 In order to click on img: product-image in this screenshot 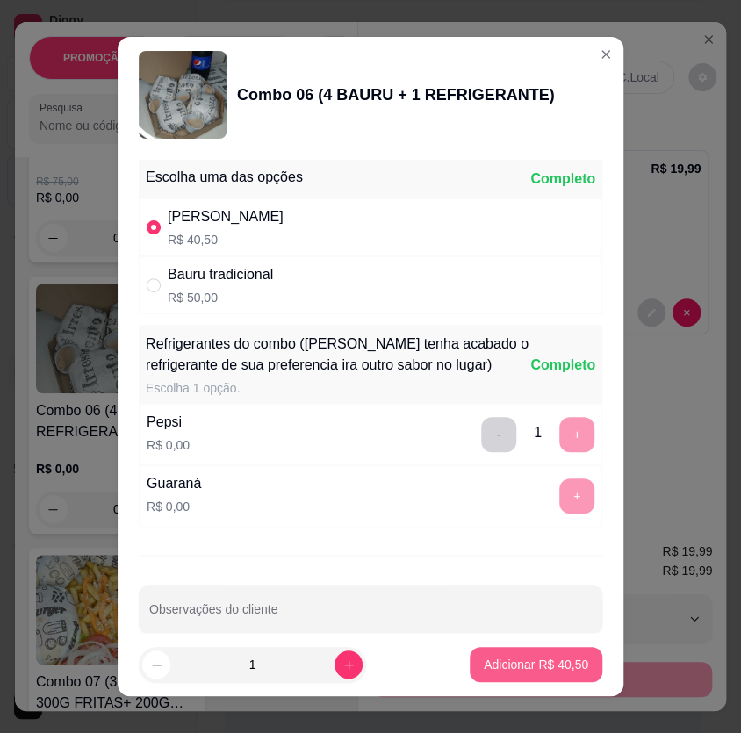, I will do `click(183, 95)`.